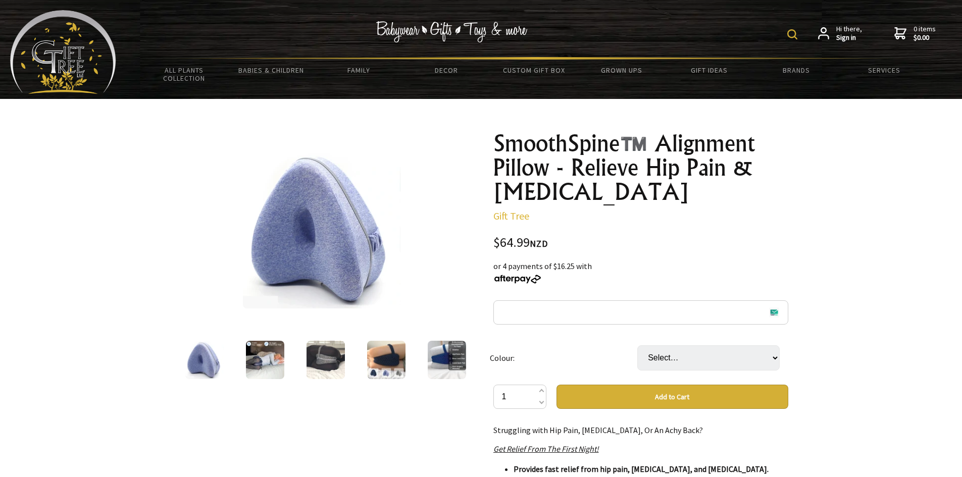 The image size is (962, 477). Describe the element at coordinates (925, 38) in the screenshot. I see `strong: $0.00` at that location.